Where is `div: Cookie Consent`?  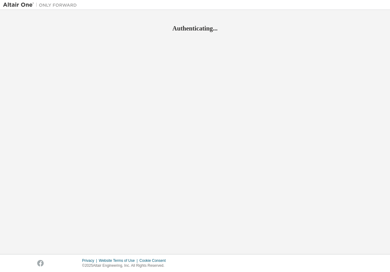
div: Cookie Consent is located at coordinates (154, 260).